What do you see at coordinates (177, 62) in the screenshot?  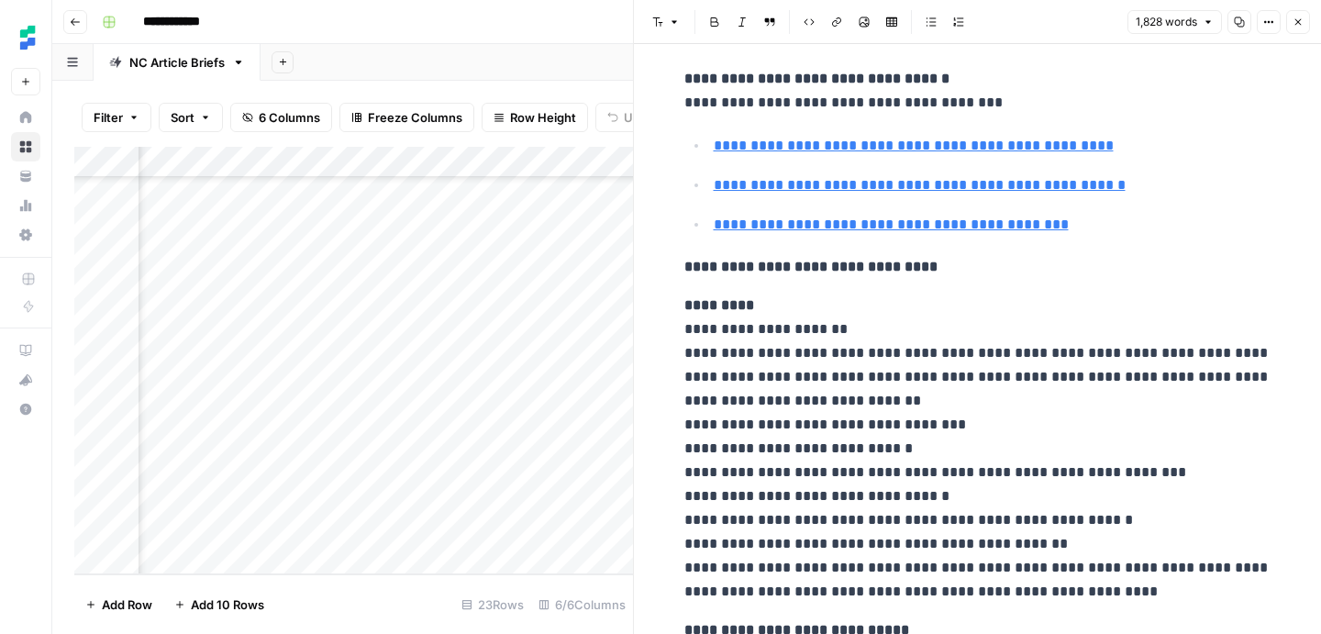 I see `div: NC Article Briefs` at bounding box center [177, 62].